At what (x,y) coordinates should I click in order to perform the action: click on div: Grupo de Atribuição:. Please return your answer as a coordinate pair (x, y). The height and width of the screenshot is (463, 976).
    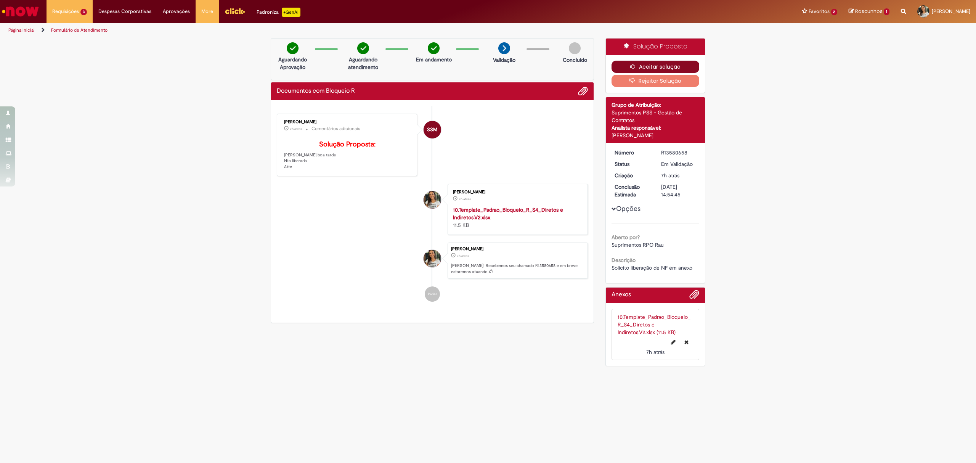
    Looking at the image, I should click on (655, 105).